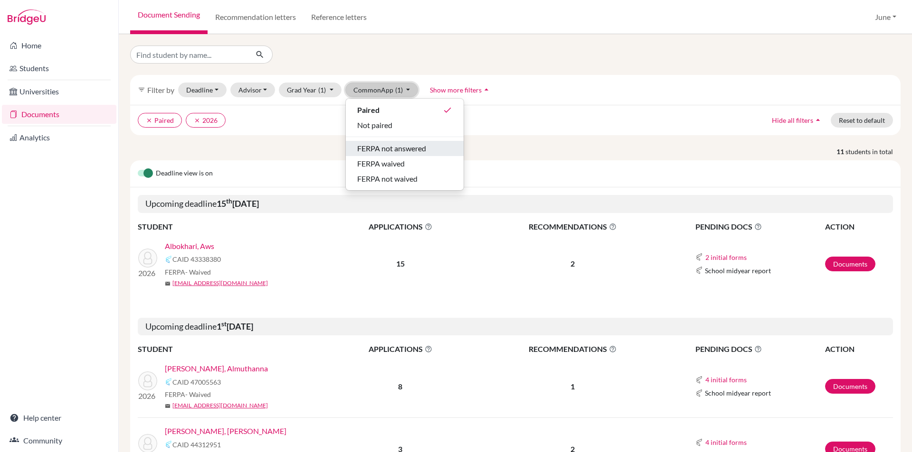 The height and width of the screenshot is (452, 912). I want to click on b: 8, so click(400, 386).